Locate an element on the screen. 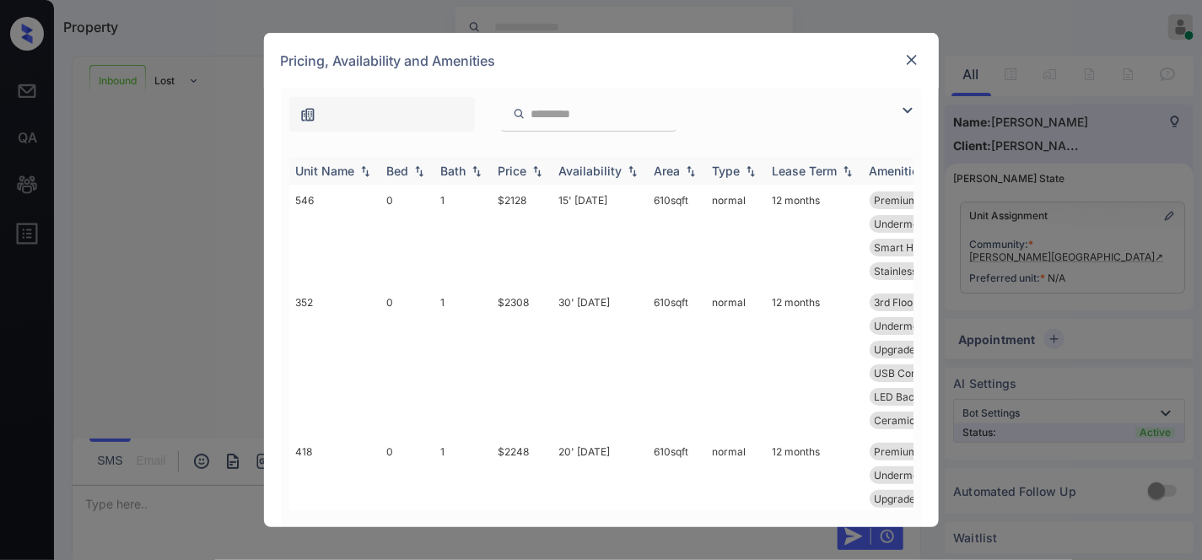  span: LED Back-lit Mi... is located at coordinates (915, 396).